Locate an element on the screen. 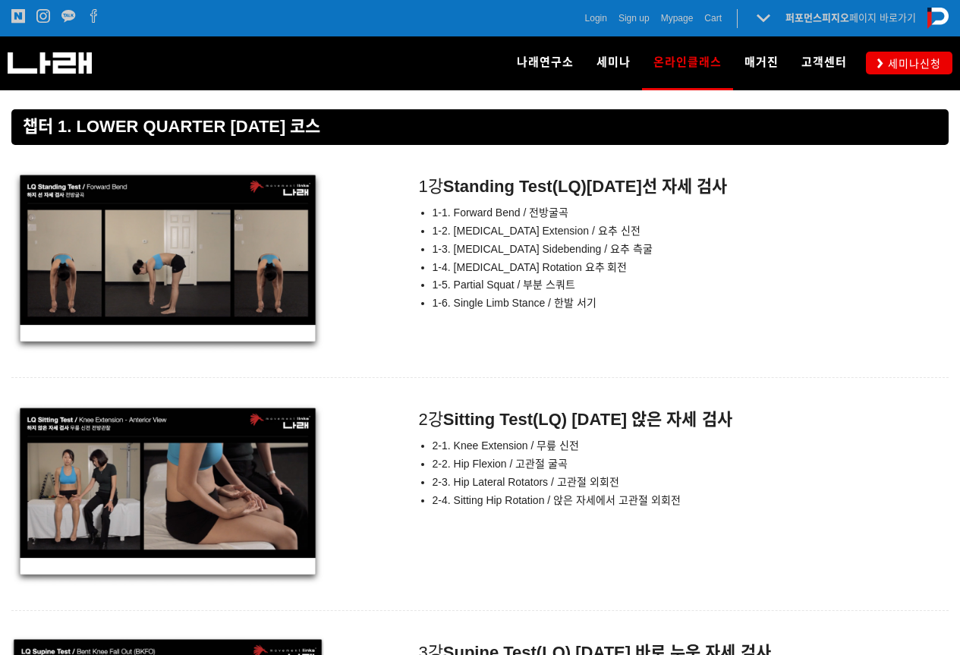 This screenshot has height=655, width=960. span: 매거진 is located at coordinates (762, 62).